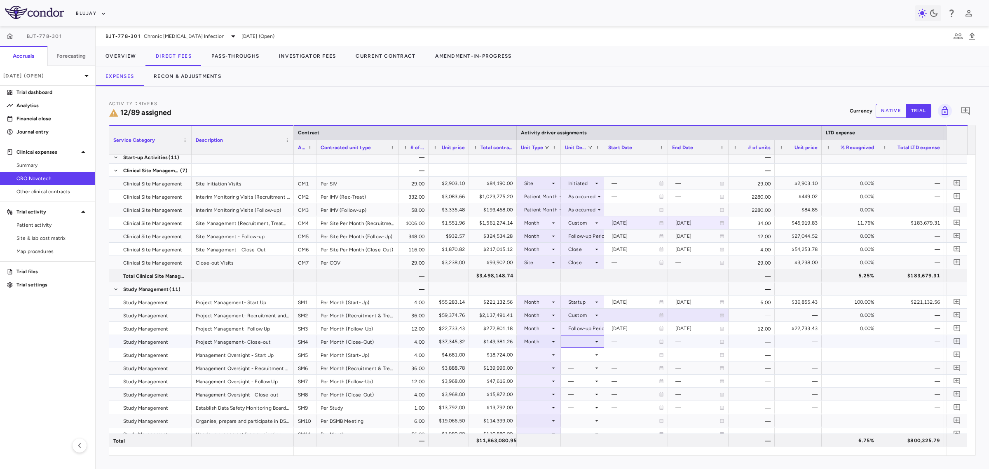  What do you see at coordinates (133, 103) in the screenshot?
I see `span: Activity Drivers` at bounding box center [133, 103].